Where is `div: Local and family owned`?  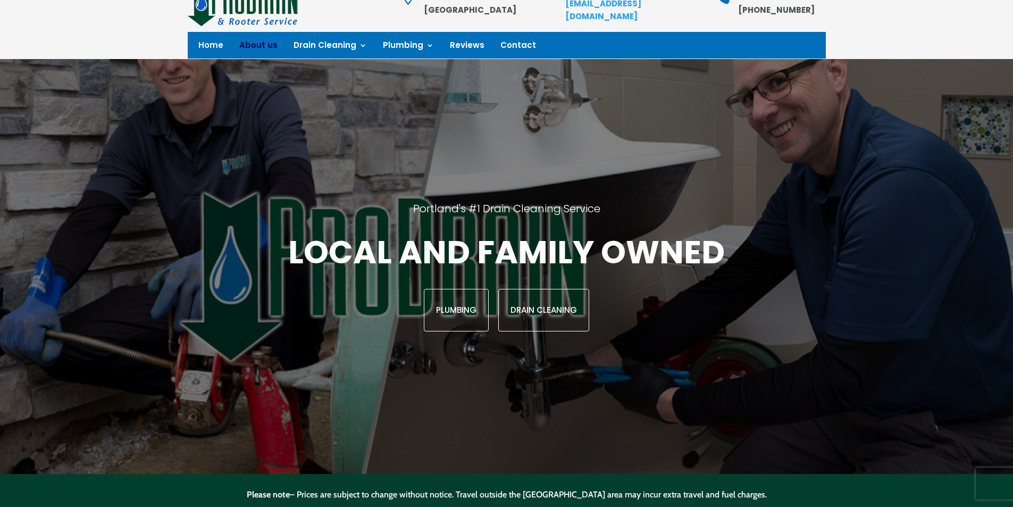 div: Local and family owned is located at coordinates (506, 281).